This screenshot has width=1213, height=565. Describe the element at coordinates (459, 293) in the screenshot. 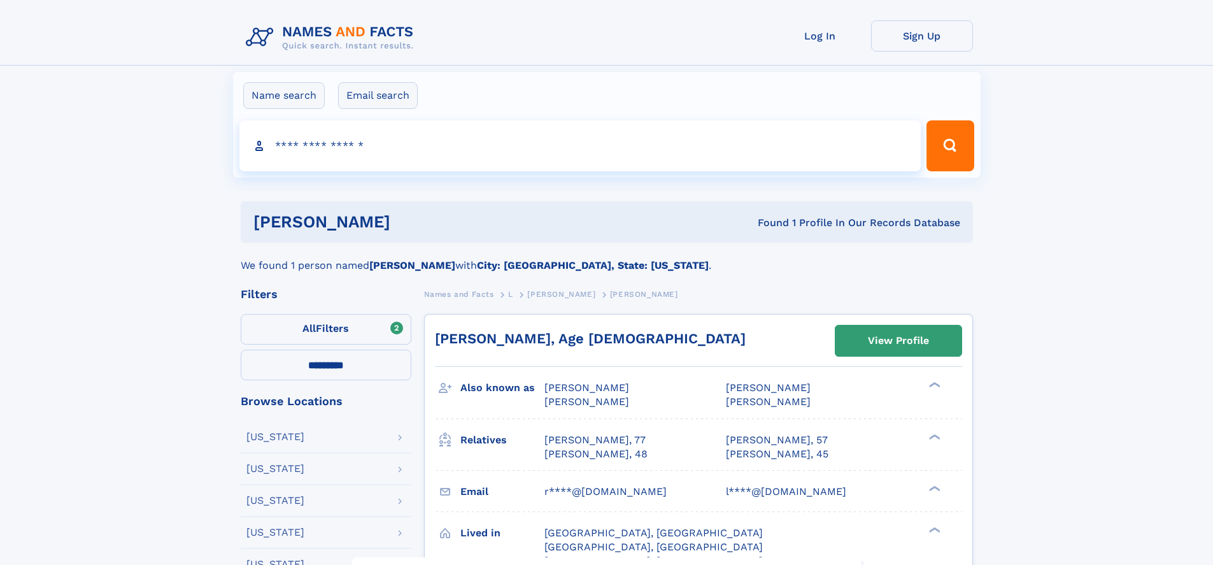

I see `a: Names and Facts` at that location.